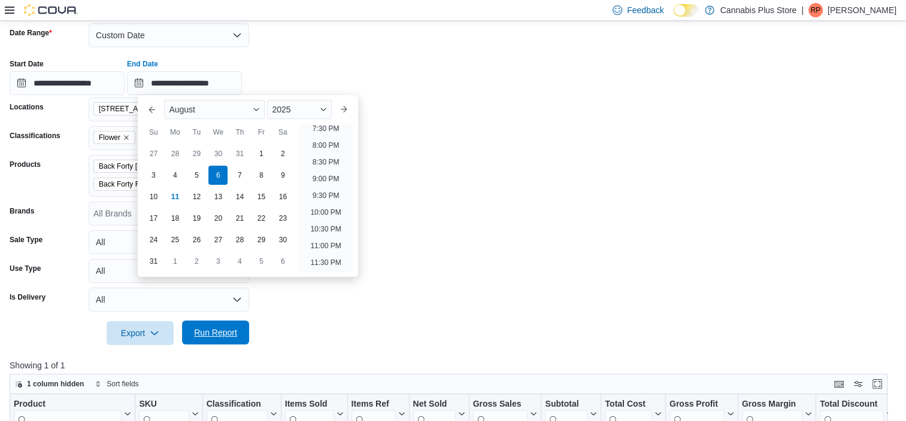 Image resolution: width=906 pixels, height=421 pixels. What do you see at coordinates (55, 384) in the screenshot?
I see `span: 1 column hidden` at bounding box center [55, 384].